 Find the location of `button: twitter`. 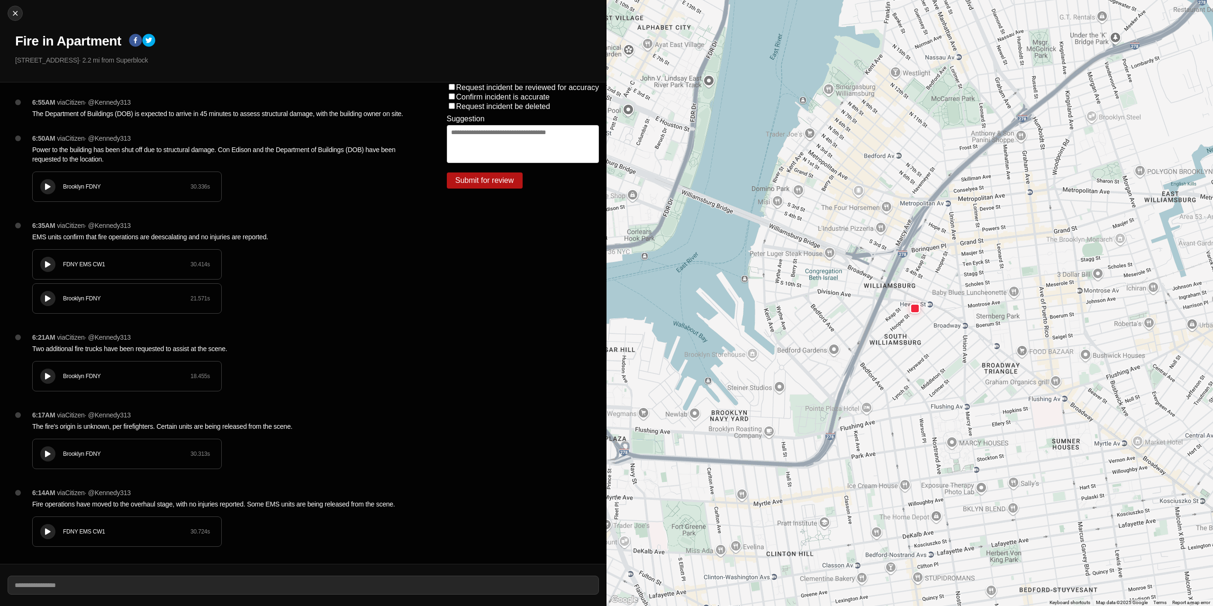

button: twitter is located at coordinates (149, 41).